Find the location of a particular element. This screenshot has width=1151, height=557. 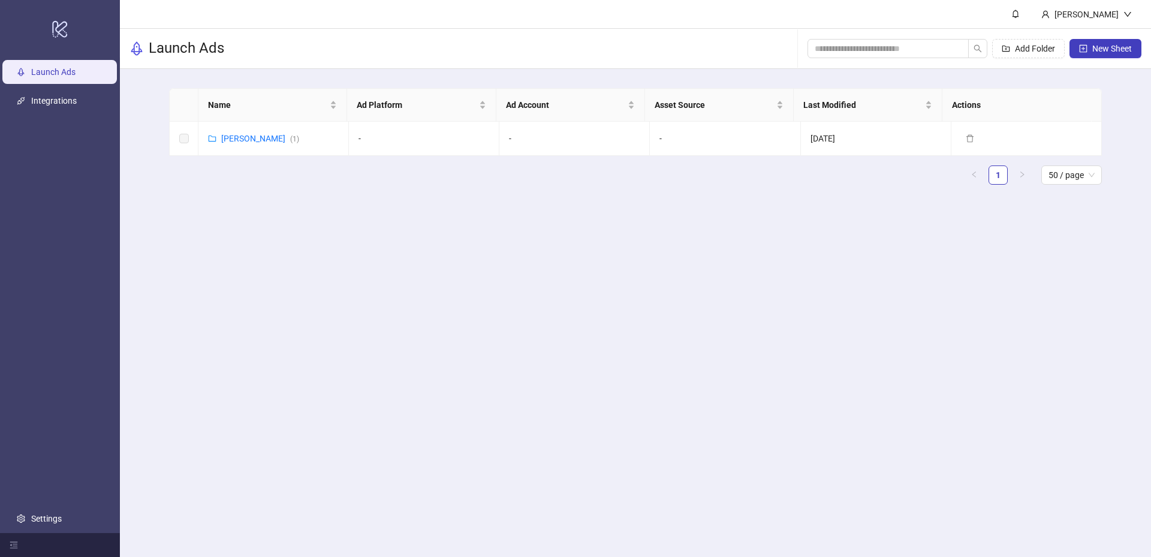

span: Last Modified is located at coordinates (862, 105).